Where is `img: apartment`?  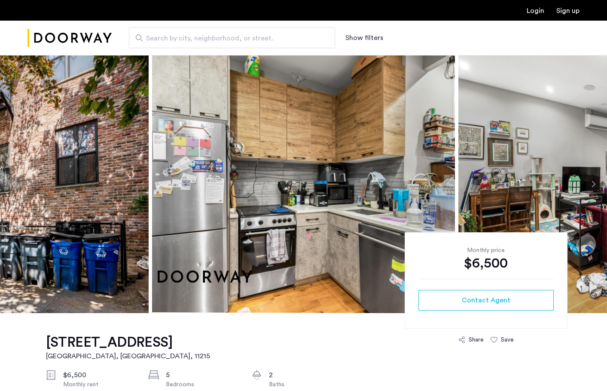
img: apartment is located at coordinates (303, 184).